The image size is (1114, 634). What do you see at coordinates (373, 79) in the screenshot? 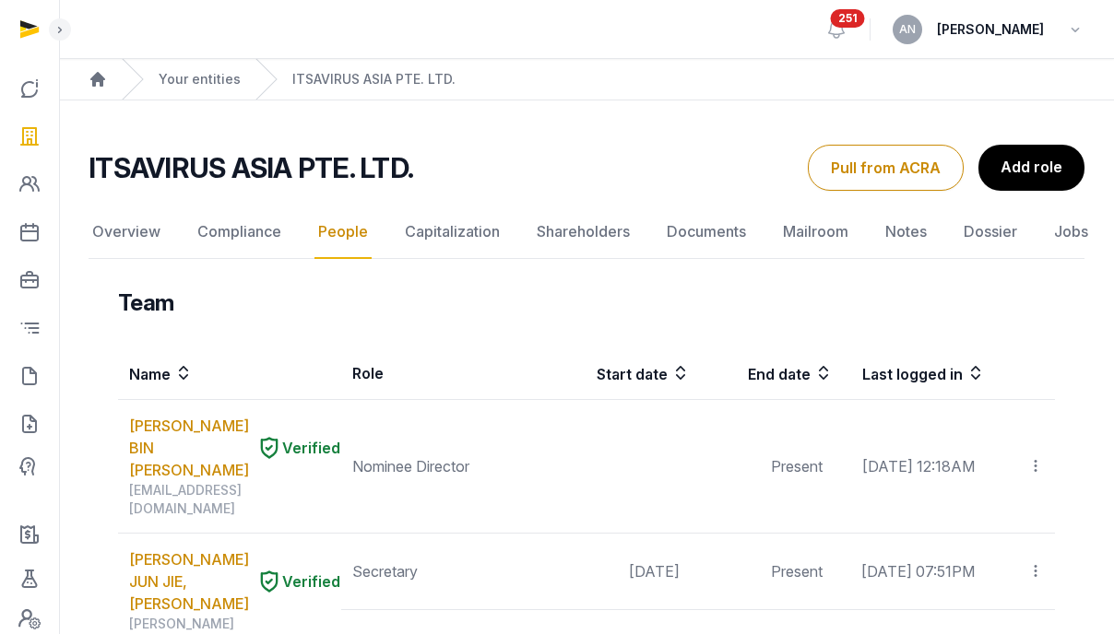
I see `a: ITSAVIRUS ASIA PTE. LTD.` at bounding box center [373, 79].